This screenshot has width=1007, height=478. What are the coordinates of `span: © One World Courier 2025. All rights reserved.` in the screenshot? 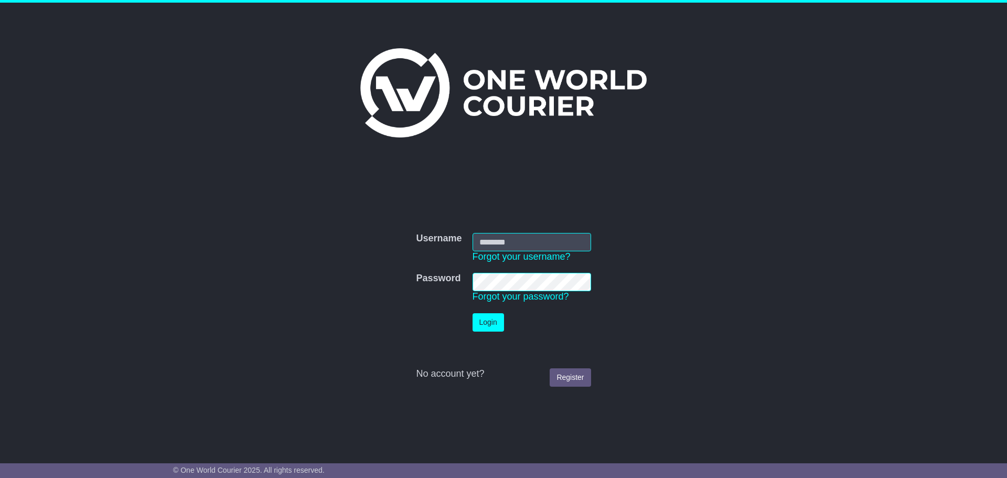 It's located at (249, 470).